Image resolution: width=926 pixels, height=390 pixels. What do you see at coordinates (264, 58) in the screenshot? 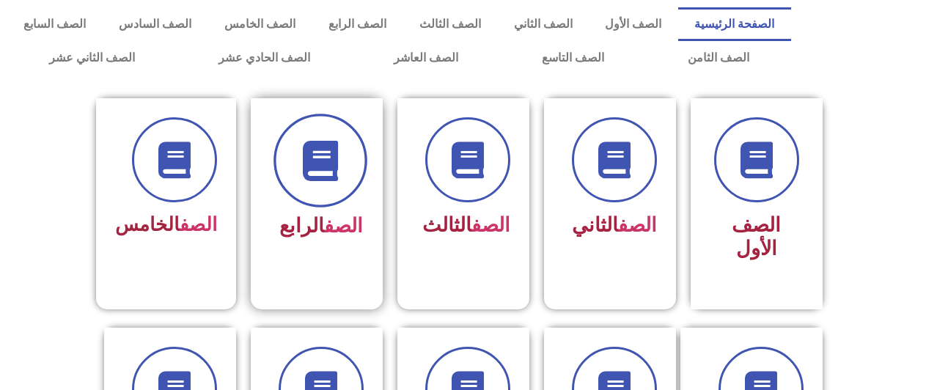
I see `a: الصف الحادي عشر` at bounding box center [264, 58].